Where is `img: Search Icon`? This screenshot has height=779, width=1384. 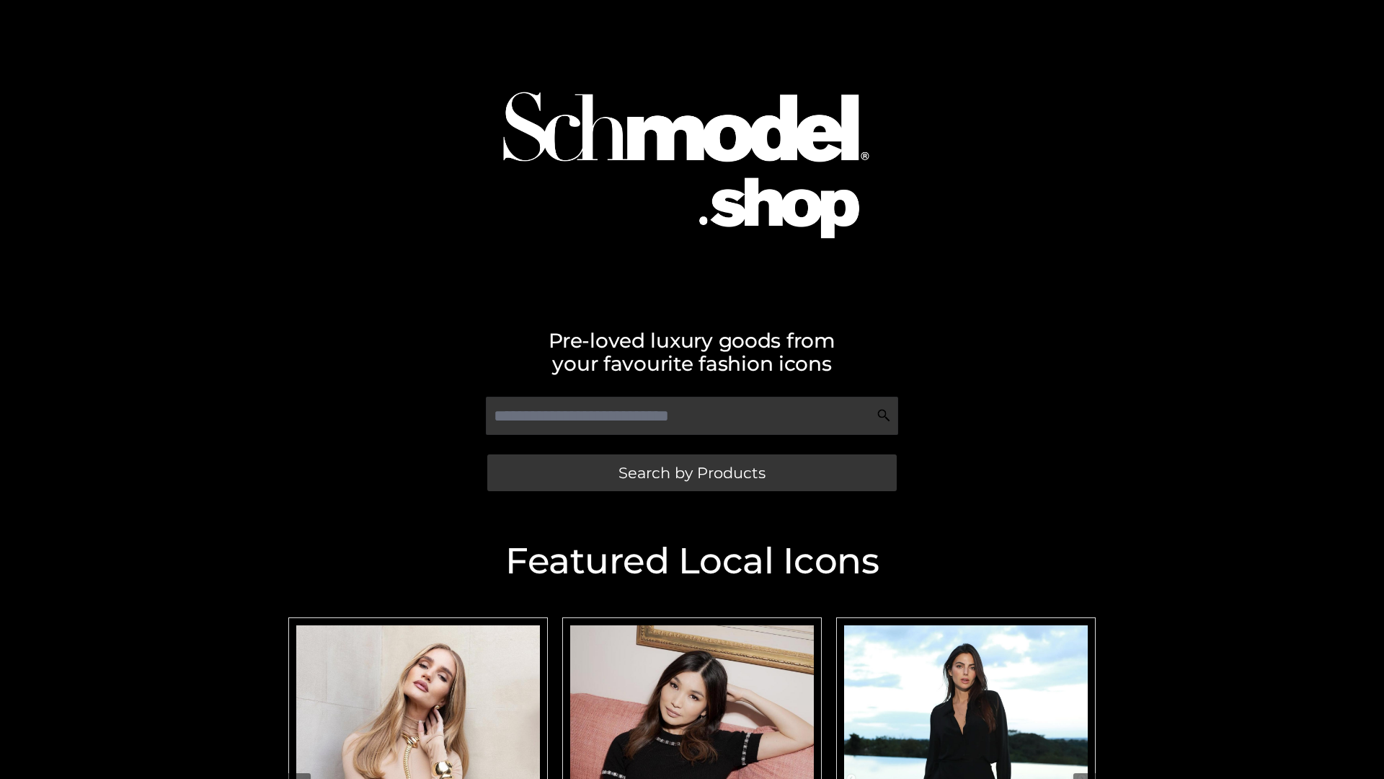 img: Search Icon is located at coordinates (884, 415).